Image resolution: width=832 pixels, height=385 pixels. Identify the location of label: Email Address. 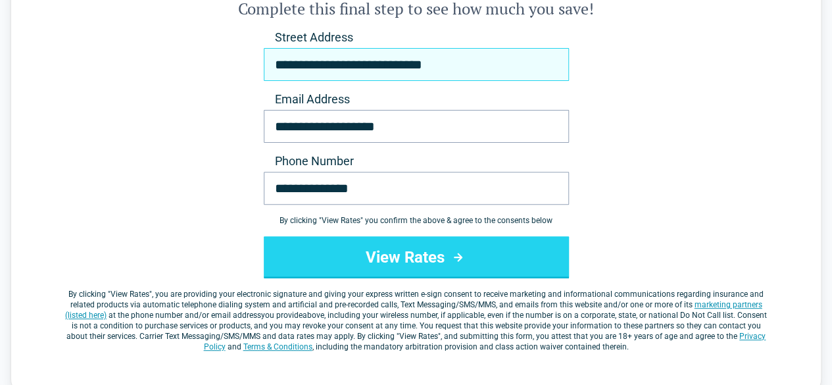
(416, 99).